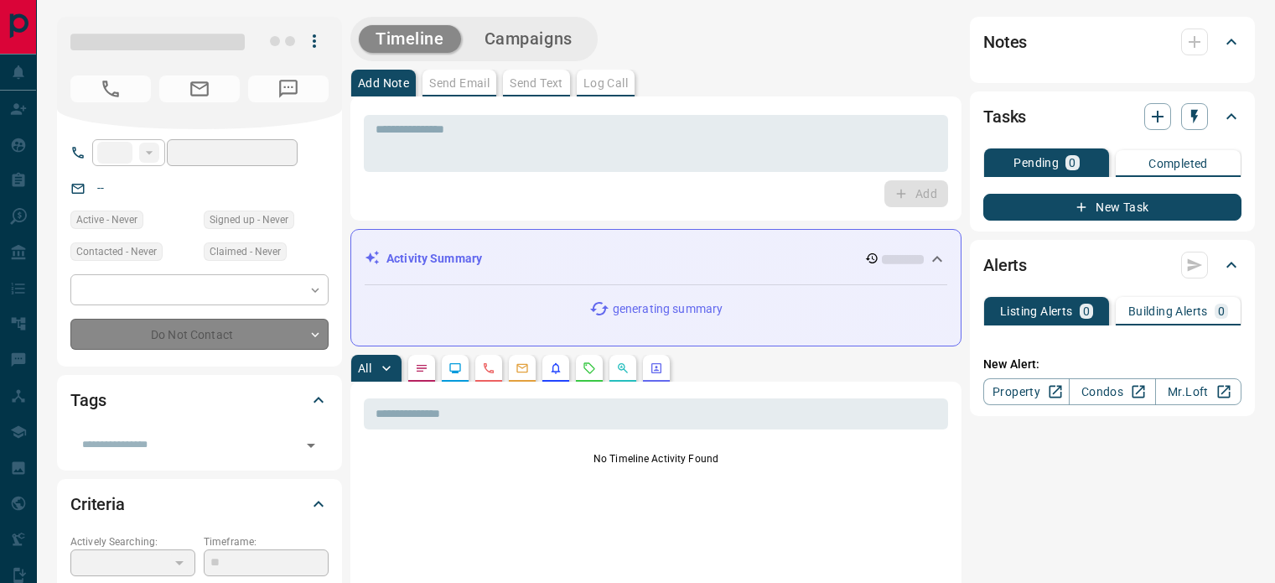 Image resolution: width=1275 pixels, height=583 pixels. Describe the element at coordinates (623, 368) in the screenshot. I see `svg: Opportunities` at that location.